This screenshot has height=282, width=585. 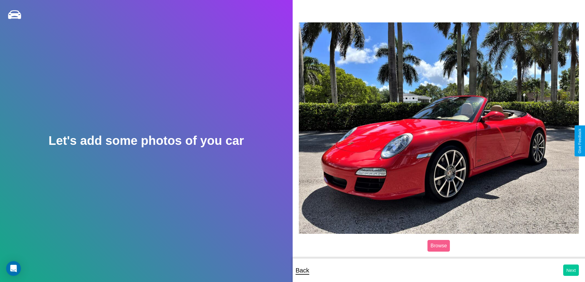 What do you see at coordinates (14, 269) in the screenshot?
I see `div: Open Intercom Messenger` at bounding box center [14, 269].